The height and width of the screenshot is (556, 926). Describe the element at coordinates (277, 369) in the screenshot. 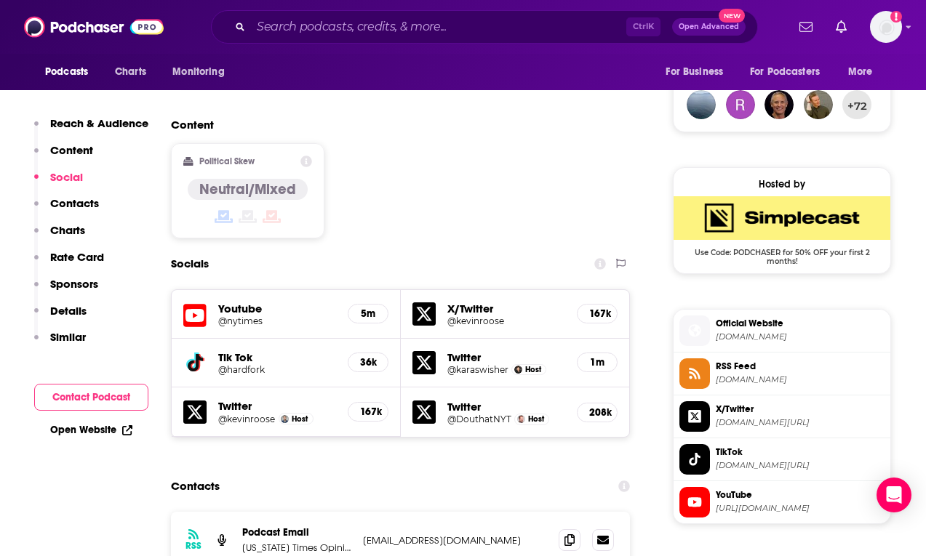

I see `h5: @hardfork` at that location.